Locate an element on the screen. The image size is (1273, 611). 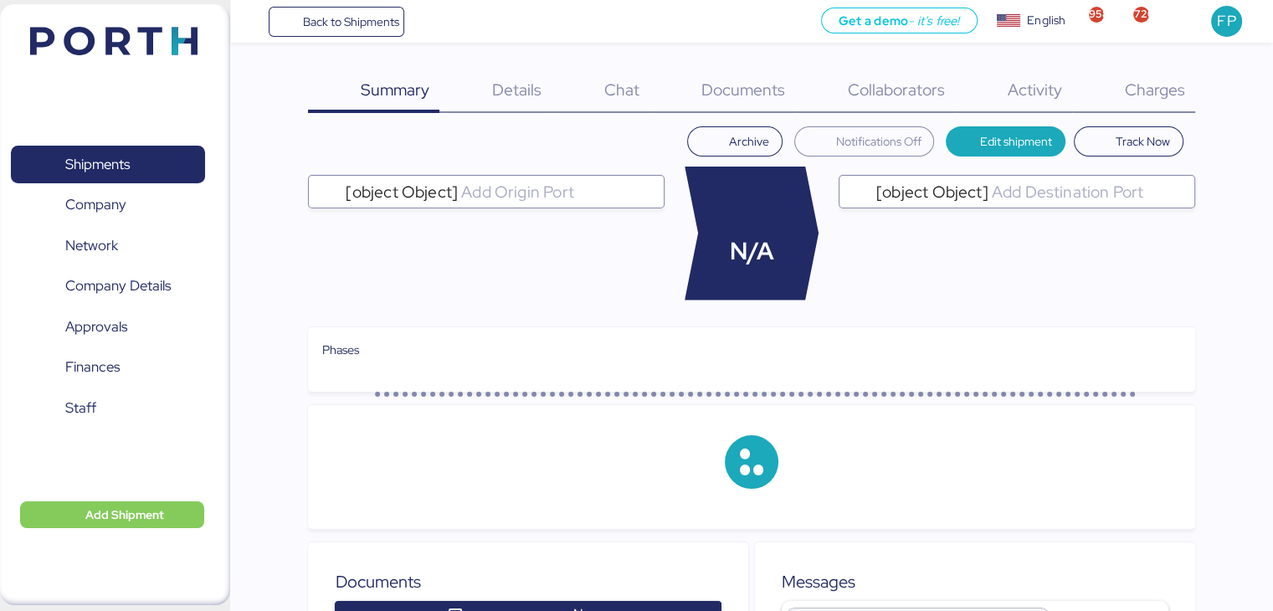
span: Back to Shipments is located at coordinates (350, 22).